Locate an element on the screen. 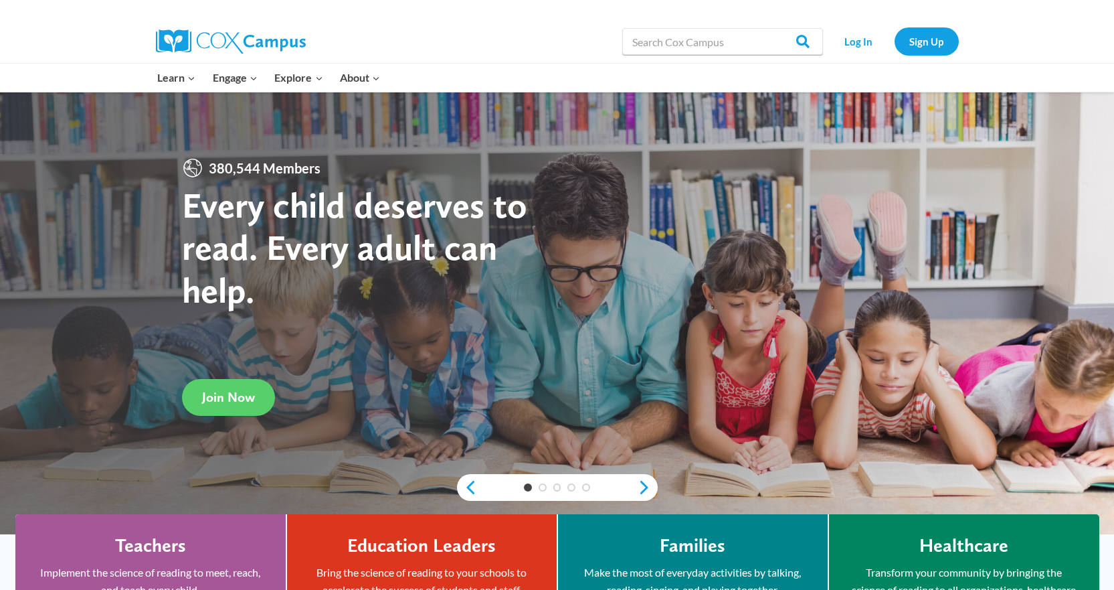  nav: Secondary Navigation is located at coordinates (894, 41).